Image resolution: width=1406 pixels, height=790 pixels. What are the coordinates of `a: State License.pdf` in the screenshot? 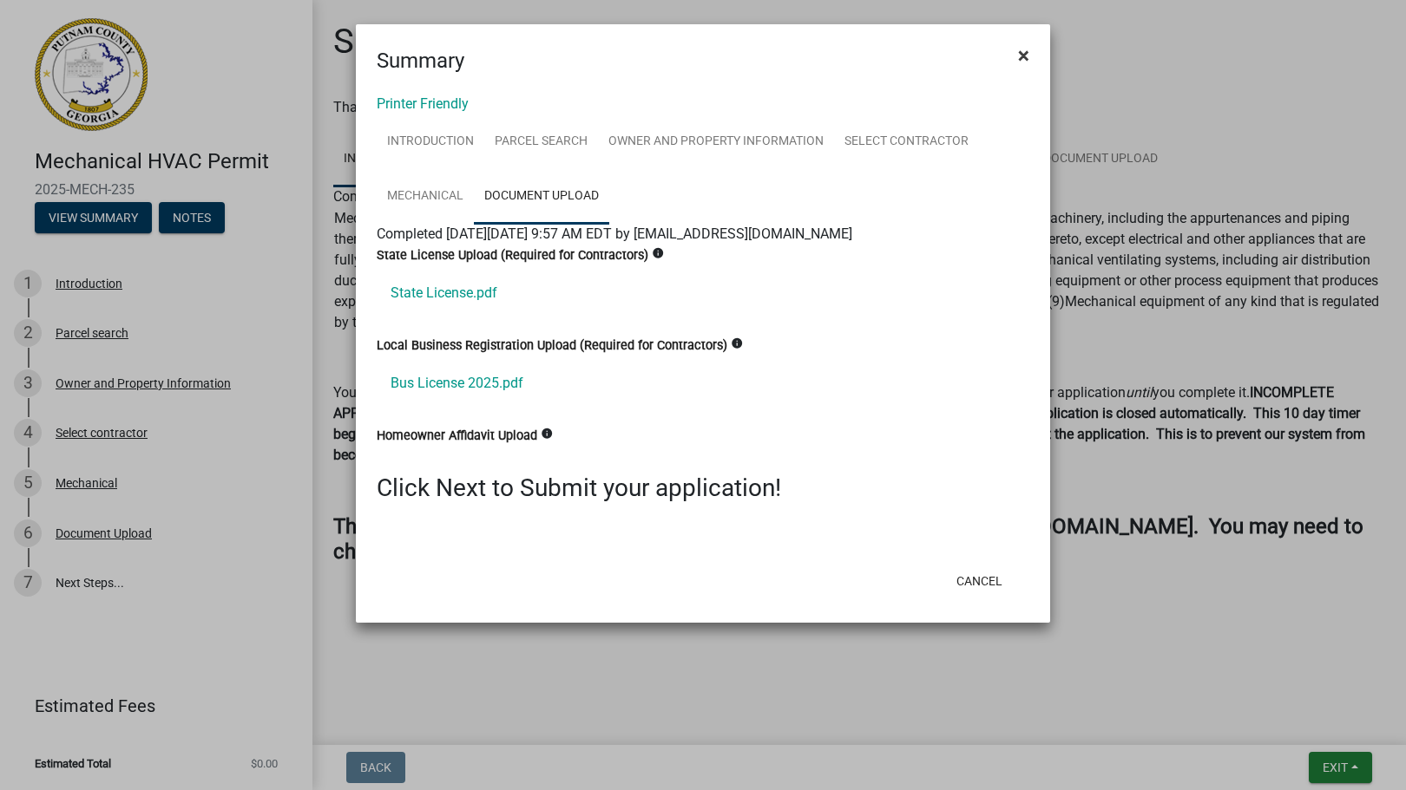 It's located at (703, 293).